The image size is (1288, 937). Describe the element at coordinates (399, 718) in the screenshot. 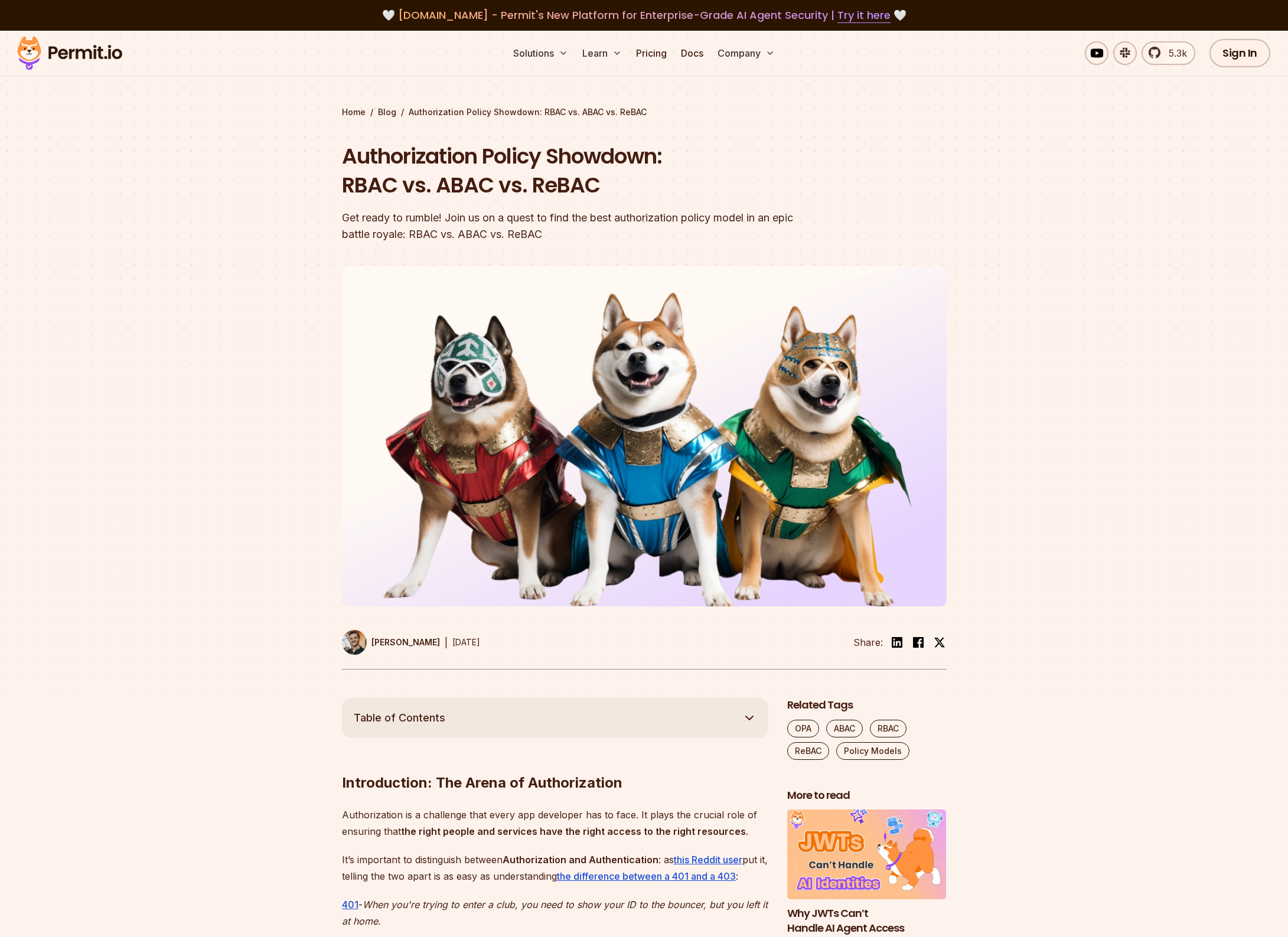

I see `span: Table of Contents` at that location.